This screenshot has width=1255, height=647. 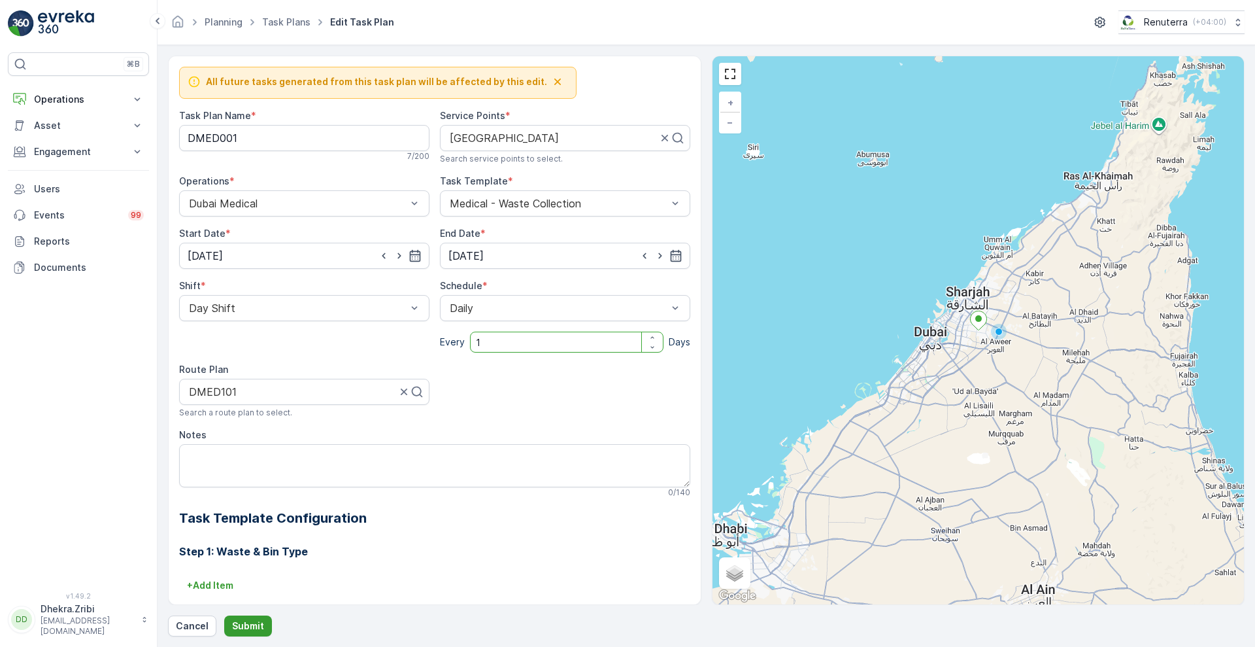 I want to click on img: Screenshot_2024-07-26_at_13.33.01.png, so click(x=1129, y=22).